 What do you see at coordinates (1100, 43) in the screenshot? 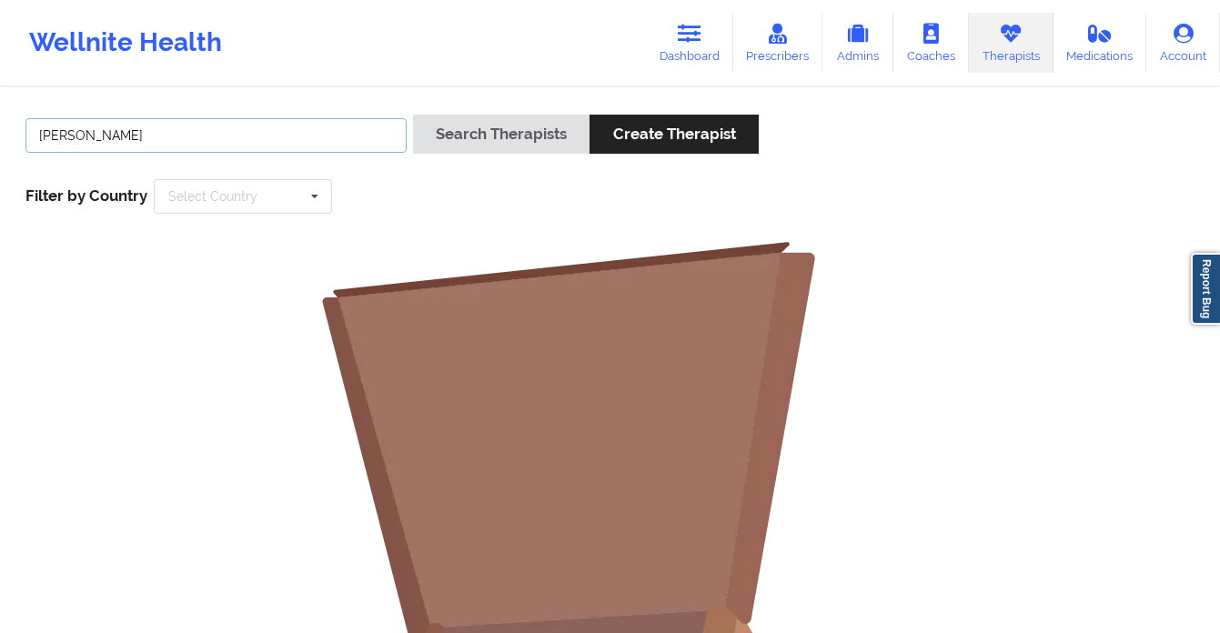
I see `a: Medications` at bounding box center [1100, 43].